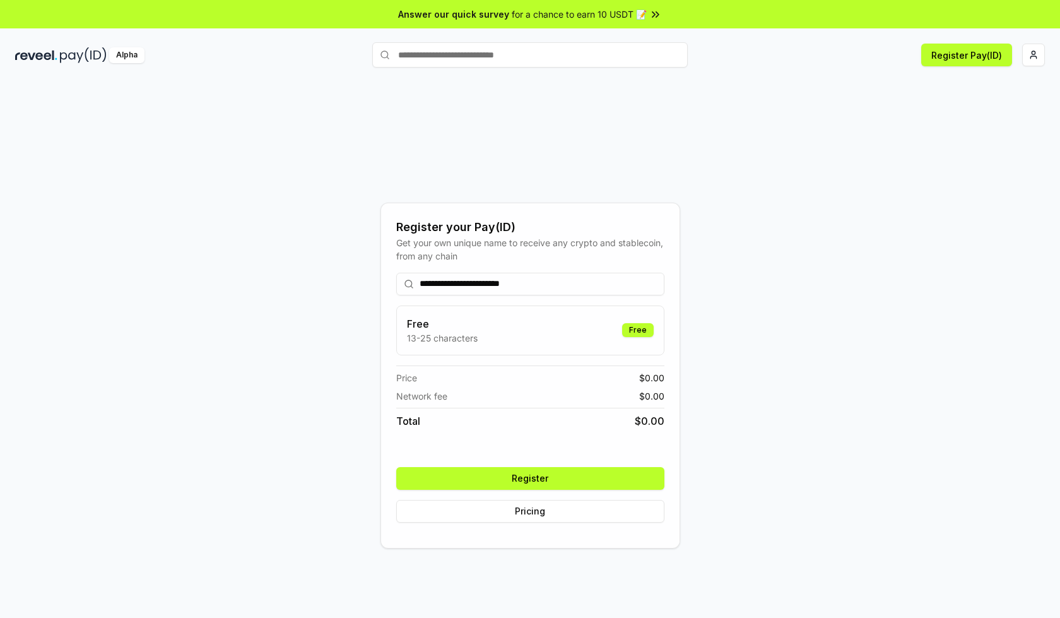 The height and width of the screenshot is (618, 1060). I want to click on p: 13-25 characters, so click(442, 337).